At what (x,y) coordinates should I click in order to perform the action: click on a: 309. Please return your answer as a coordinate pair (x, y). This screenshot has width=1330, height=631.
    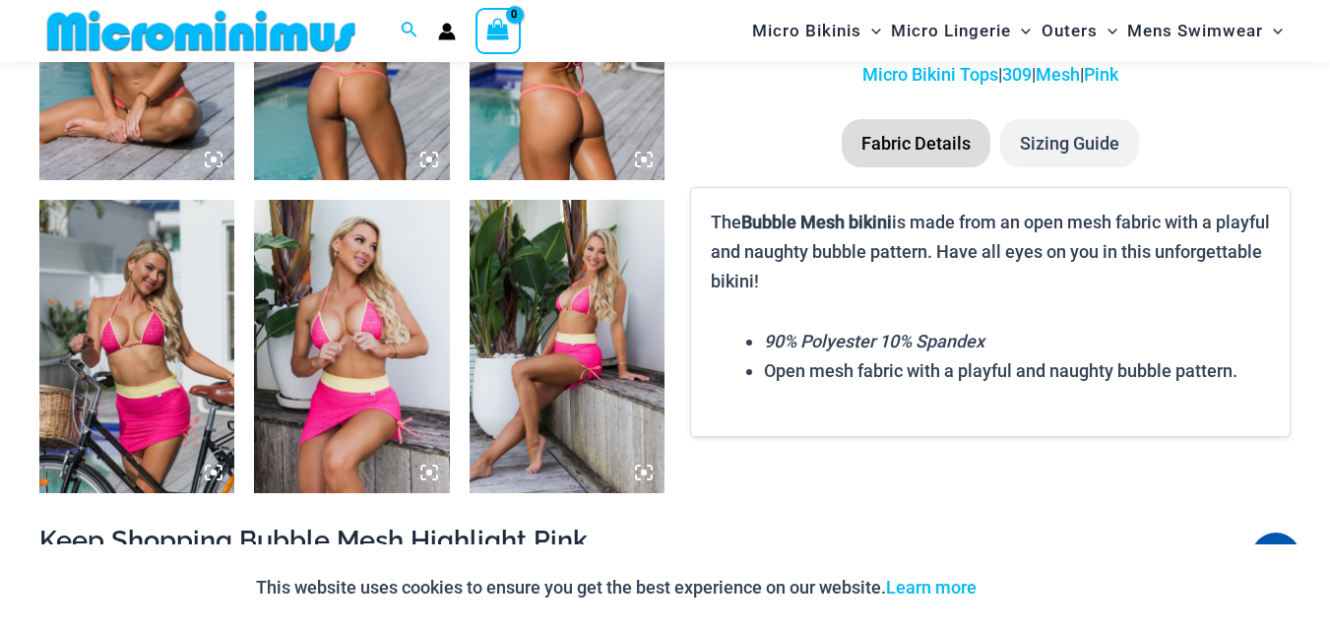
    Looking at the image, I should click on (1017, 74).